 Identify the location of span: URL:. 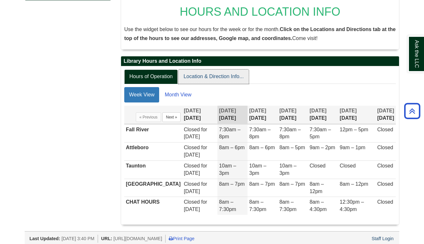
(107, 239).